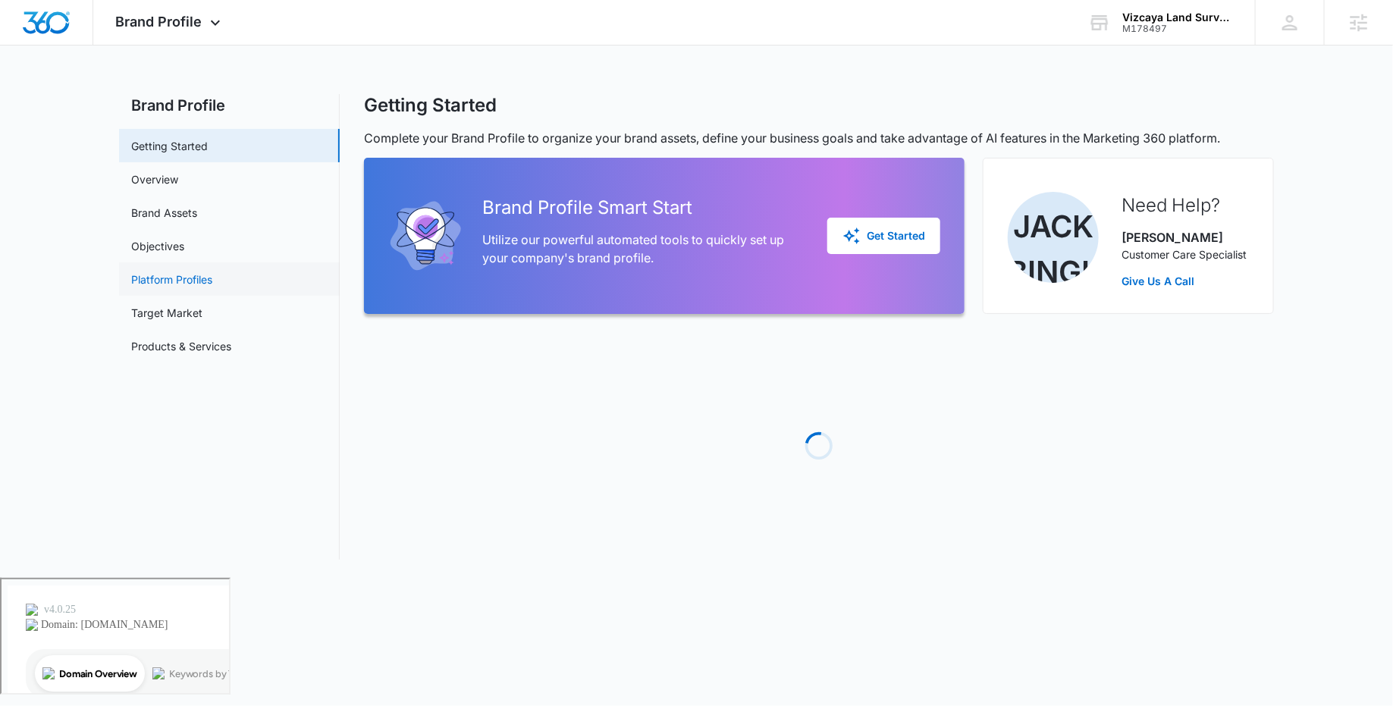 The image size is (1393, 706). What do you see at coordinates (1184, 254) in the screenshot?
I see `p: Customer Care Specialist` at bounding box center [1184, 254].